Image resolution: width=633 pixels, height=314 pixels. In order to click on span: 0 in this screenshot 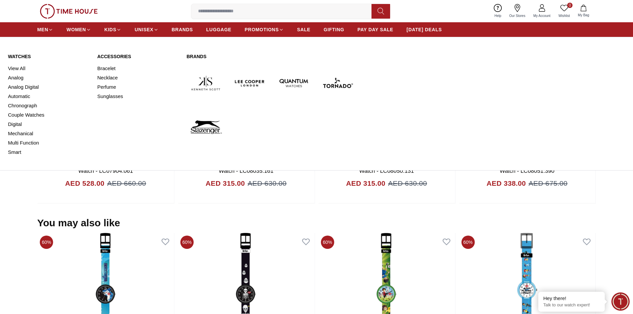, I will do `click(570, 5)`.